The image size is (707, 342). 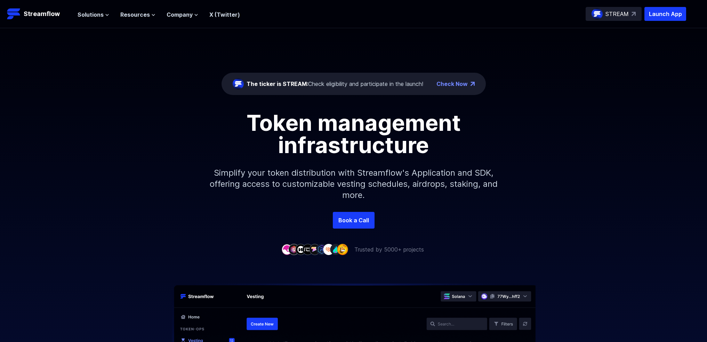 What do you see at coordinates (294, 249) in the screenshot?
I see `img: company-2` at bounding box center [294, 249].